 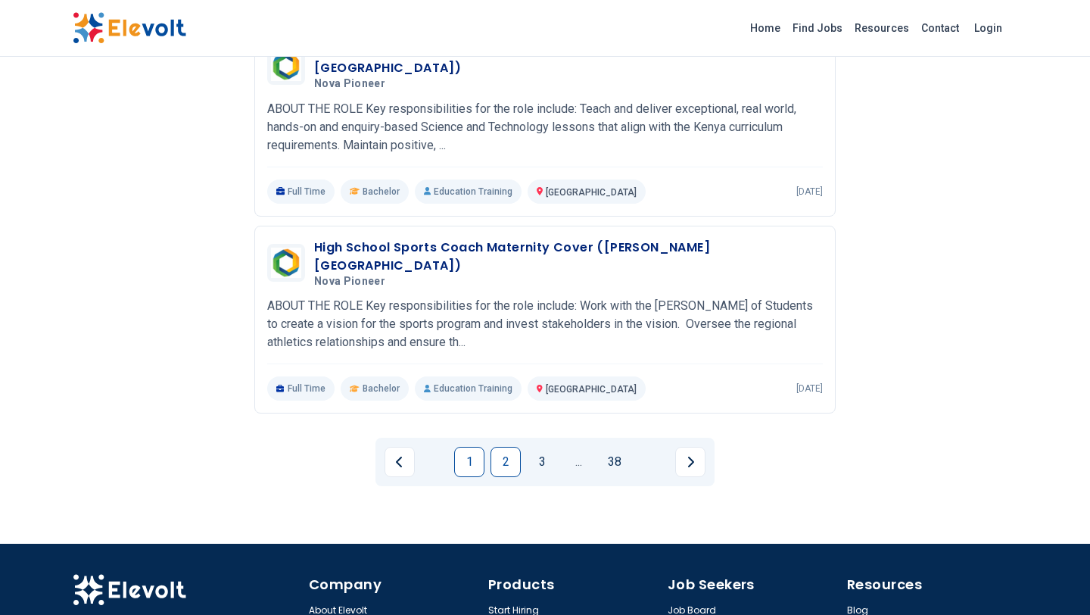 I want to click on h4: Resources, so click(x=932, y=584).